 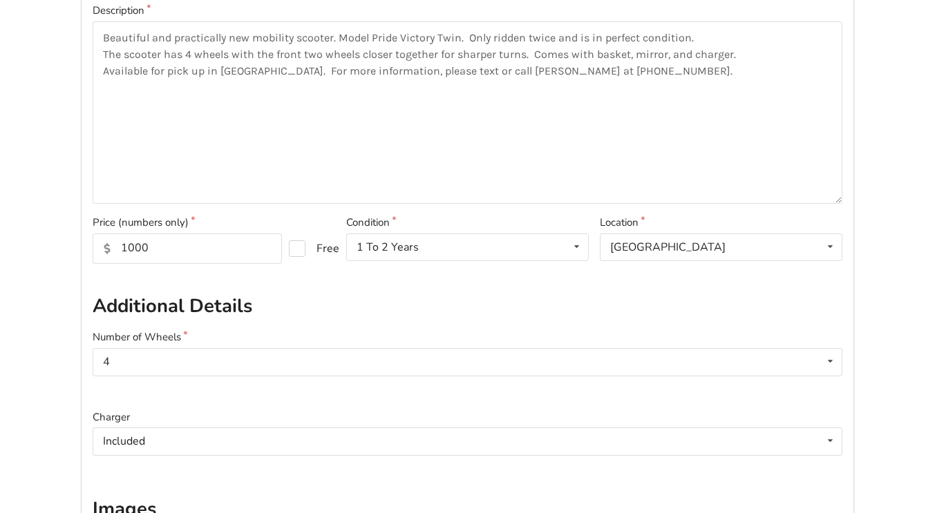 What do you see at coordinates (467, 222) in the screenshot?
I see `label: Condition` at bounding box center [467, 222].